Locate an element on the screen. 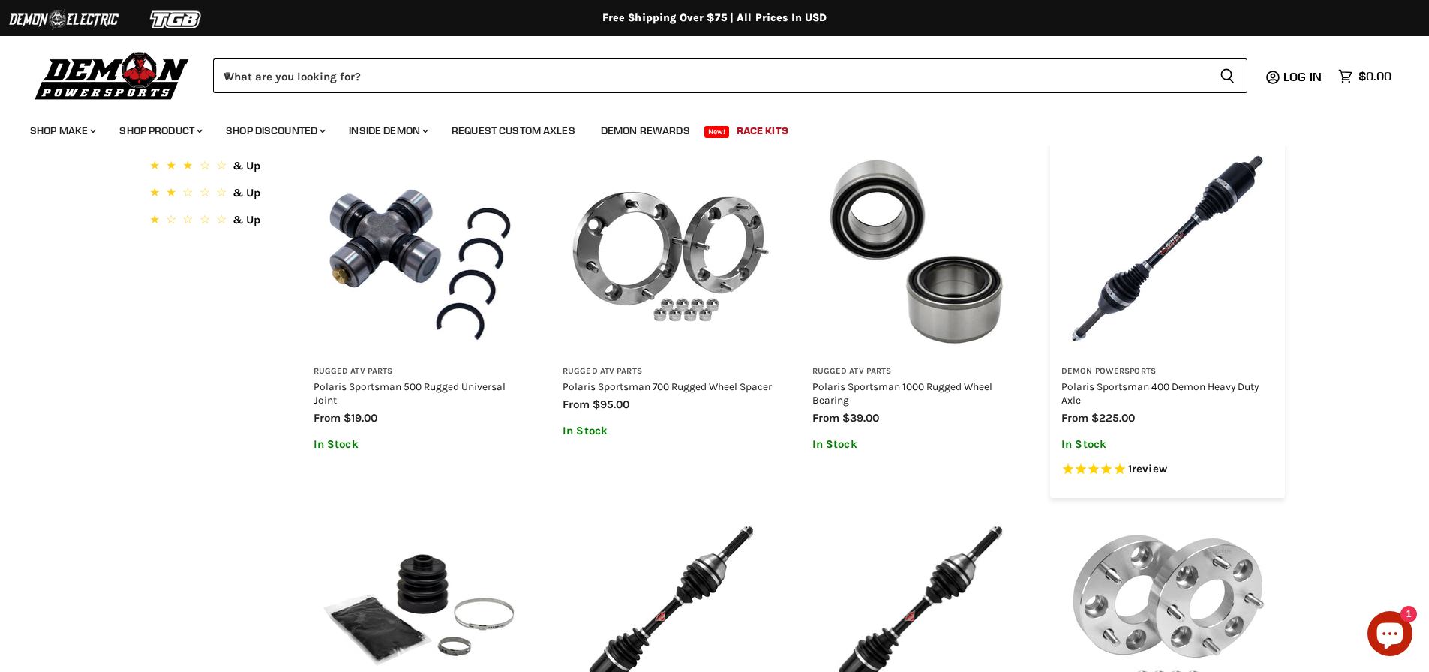  span: Log in is located at coordinates (1302, 76).